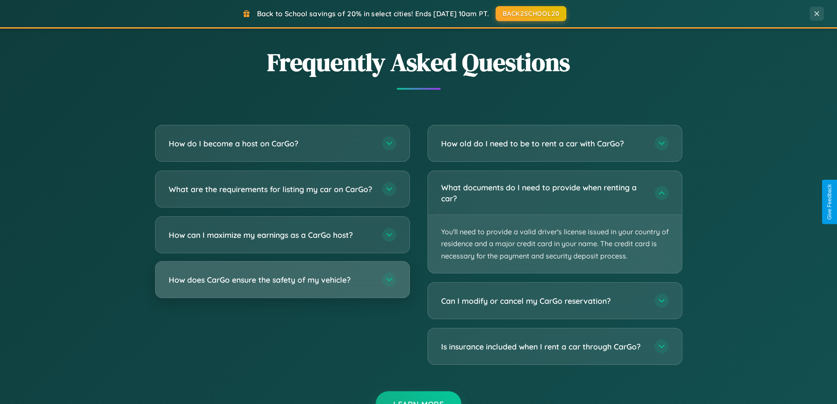 This screenshot has width=837, height=404. What do you see at coordinates (830, 202) in the screenshot?
I see `div: Give Feedback` at bounding box center [830, 202].